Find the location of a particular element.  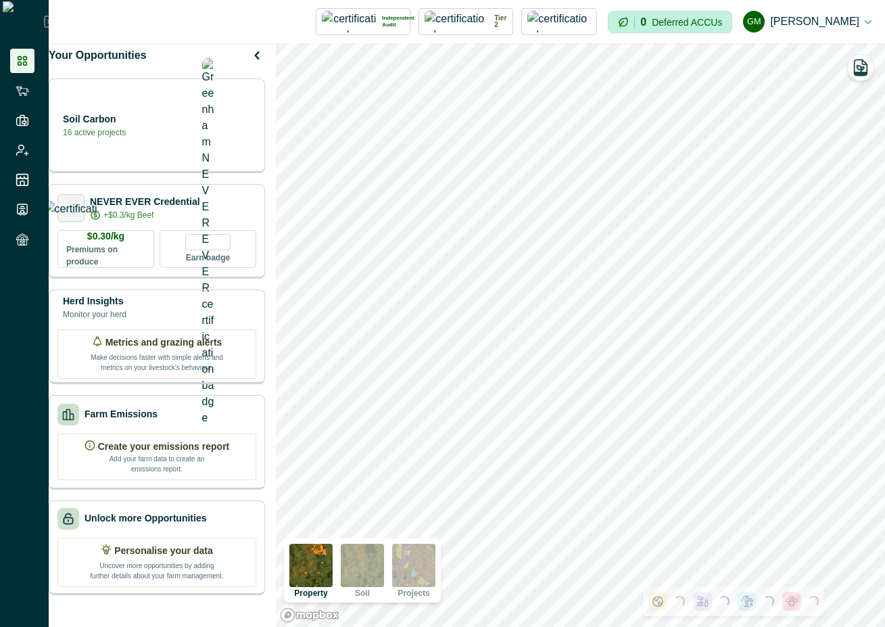

img: soil preview is located at coordinates (362, 565).